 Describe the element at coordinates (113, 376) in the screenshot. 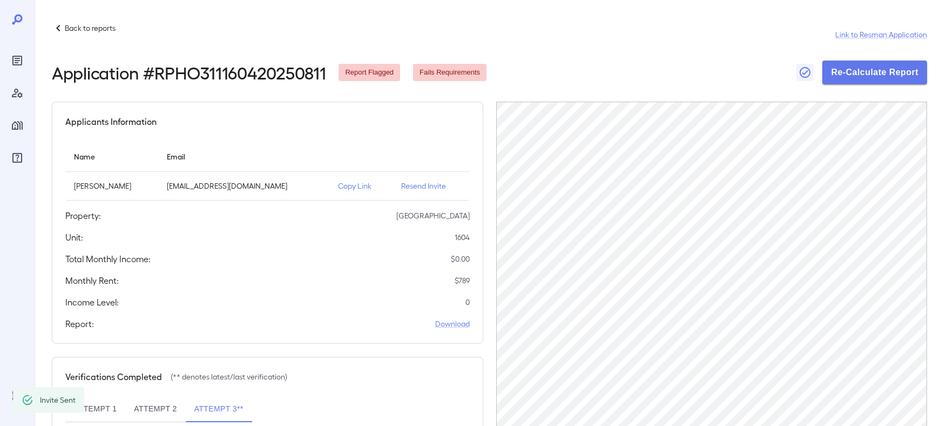

I see `h5: Verifications Completed` at that location.